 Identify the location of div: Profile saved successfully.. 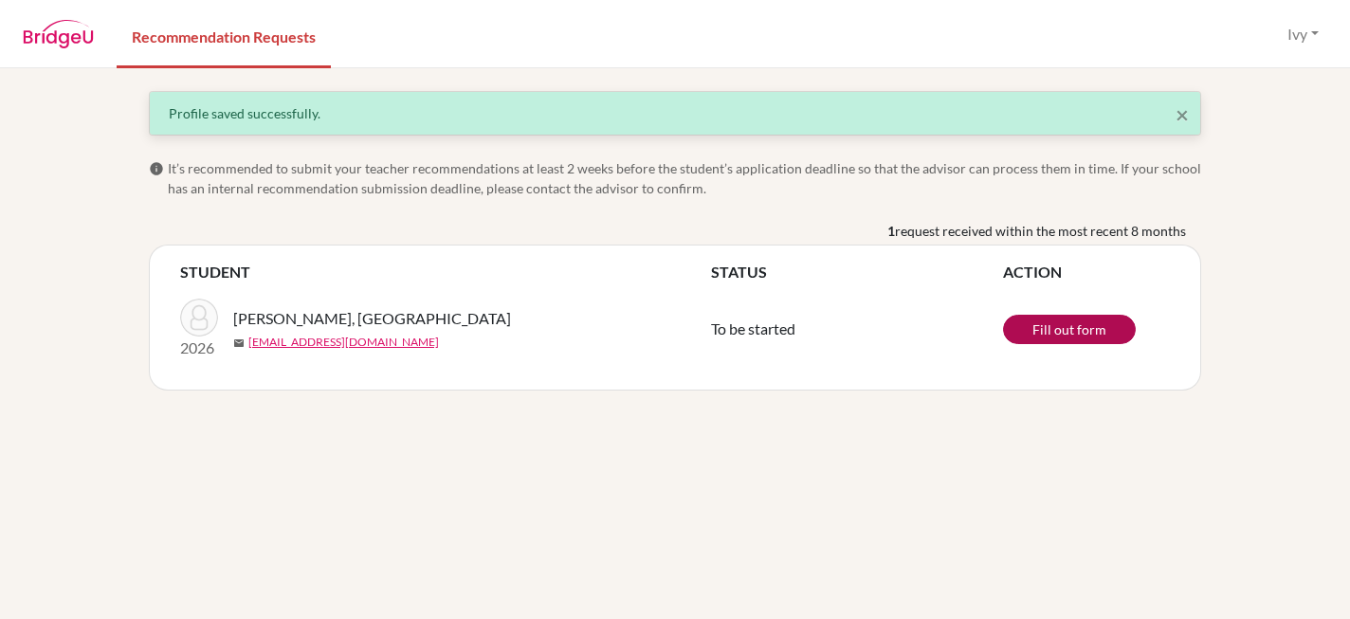
(675, 113).